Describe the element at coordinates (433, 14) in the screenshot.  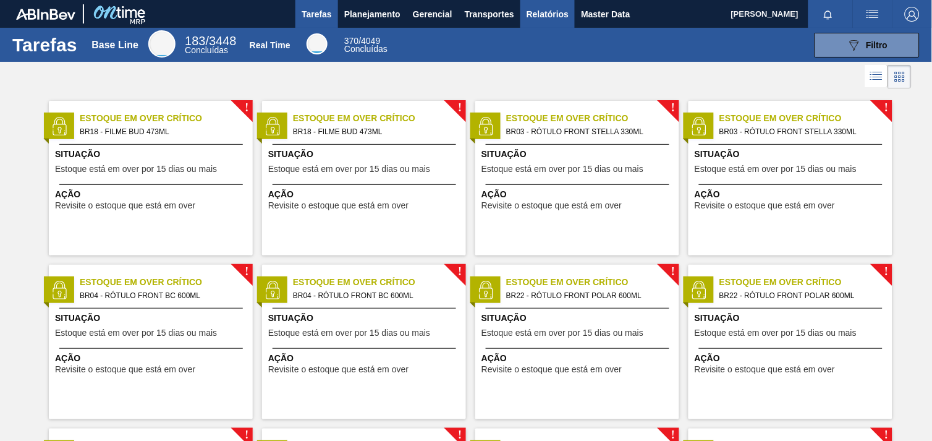
I see `span: Gerencial` at that location.